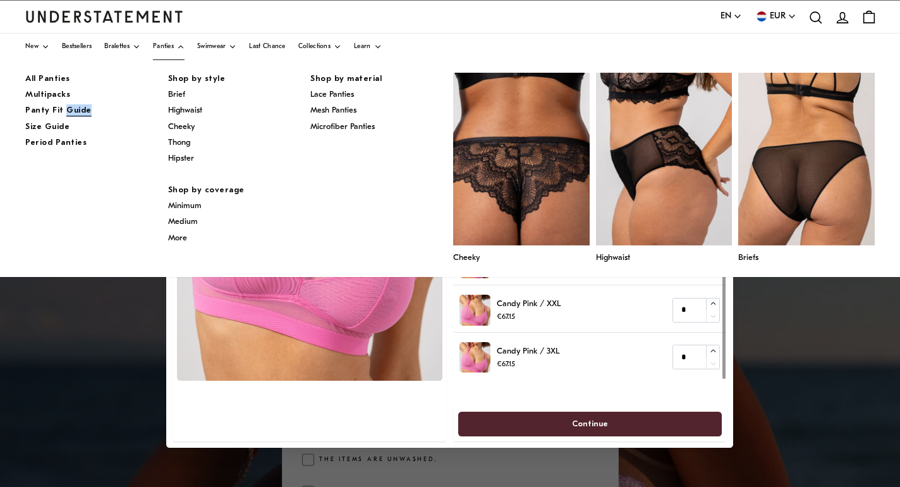 This screenshot has width=900, height=487. I want to click on span: More, so click(178, 238).